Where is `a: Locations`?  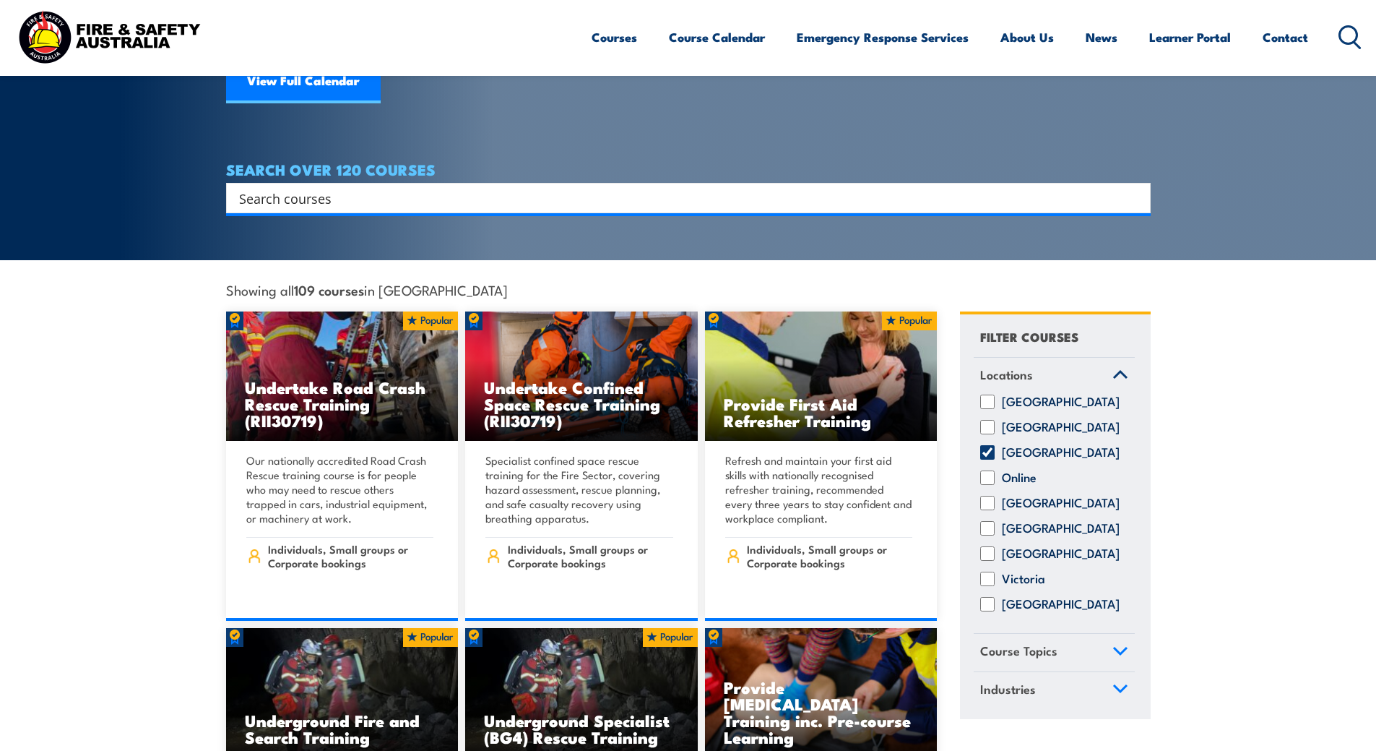
a: Locations is located at coordinates (1054, 376).